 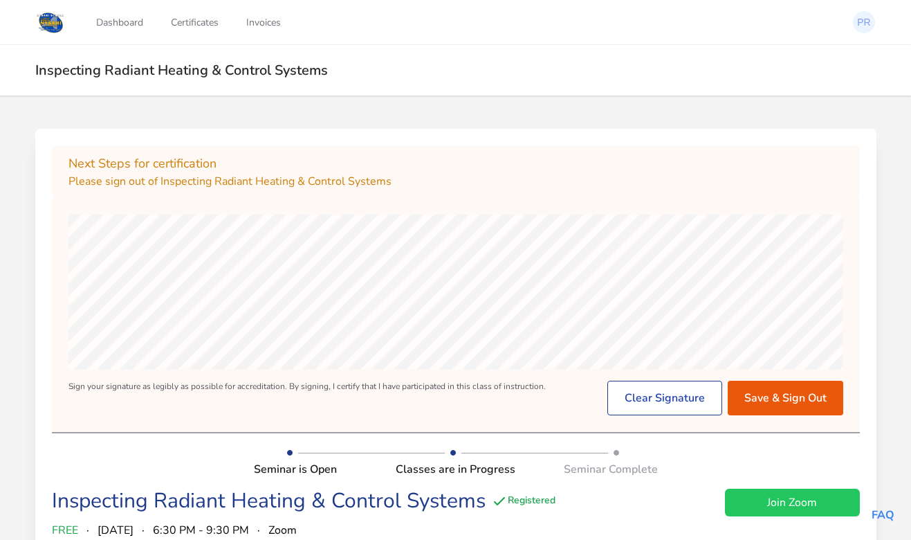 What do you see at coordinates (785, 398) in the screenshot?
I see `button: Save & Sign Out` at bounding box center [785, 398].